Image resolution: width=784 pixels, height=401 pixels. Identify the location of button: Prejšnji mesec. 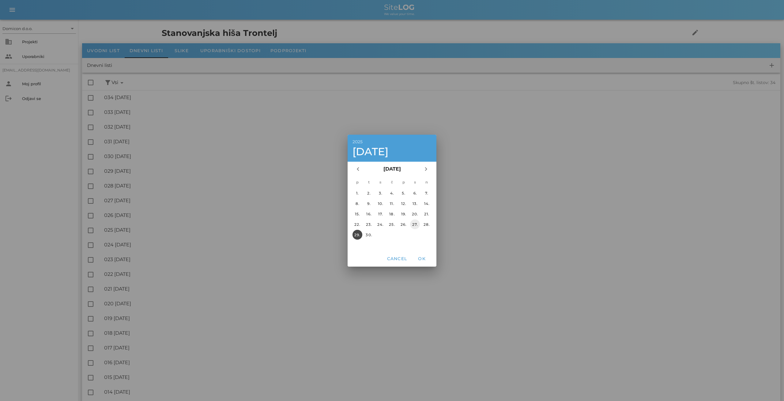
(358, 169).